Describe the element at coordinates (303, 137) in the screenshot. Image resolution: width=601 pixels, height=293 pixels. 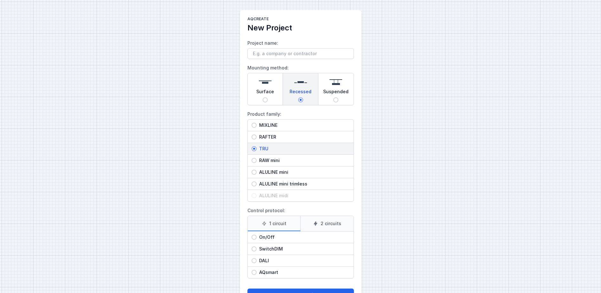
I see `span: RAFTER` at that location.